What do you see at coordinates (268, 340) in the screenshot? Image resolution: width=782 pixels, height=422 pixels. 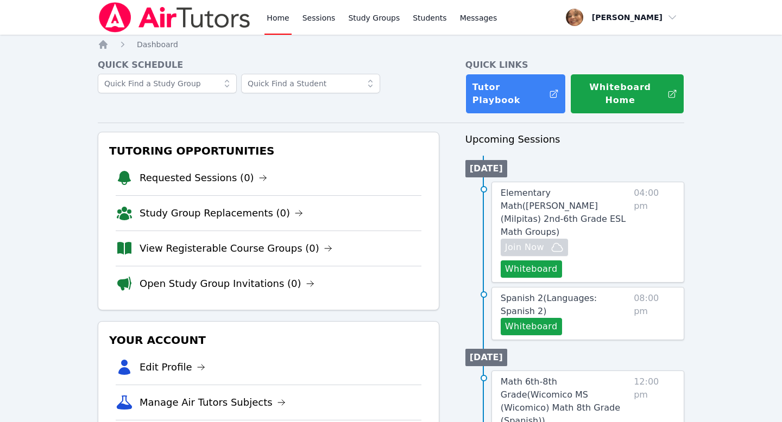 I see `h3: Your Account` at bounding box center [268, 340].